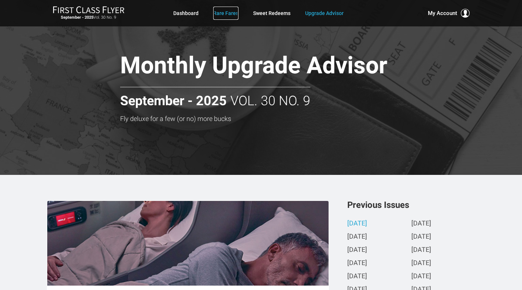 Image resolution: width=522 pixels, height=290 pixels. What do you see at coordinates (226, 13) in the screenshot?
I see `a: Rare Fares` at bounding box center [226, 13].